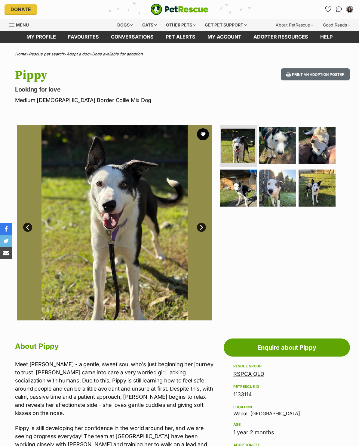 The width and height of the screenshot is (359, 446). I want to click on a: Adopter resources, so click(281, 37).